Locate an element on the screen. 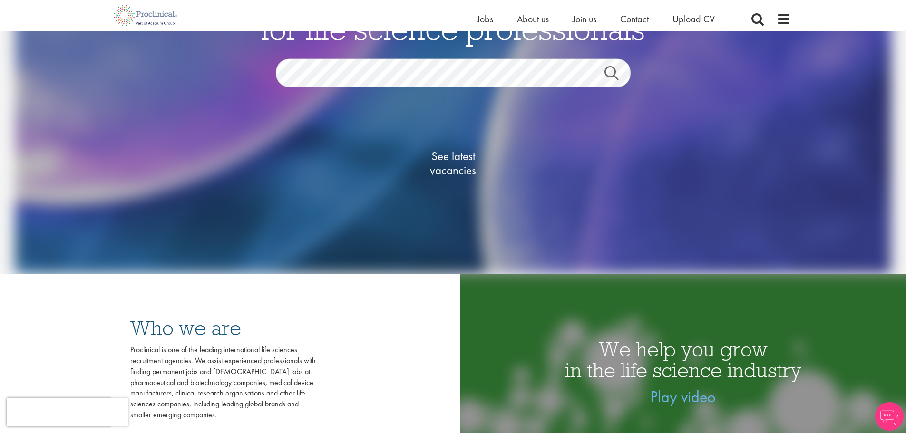 This screenshot has height=433, width=906. h3: Who we are is located at coordinates (223, 328).